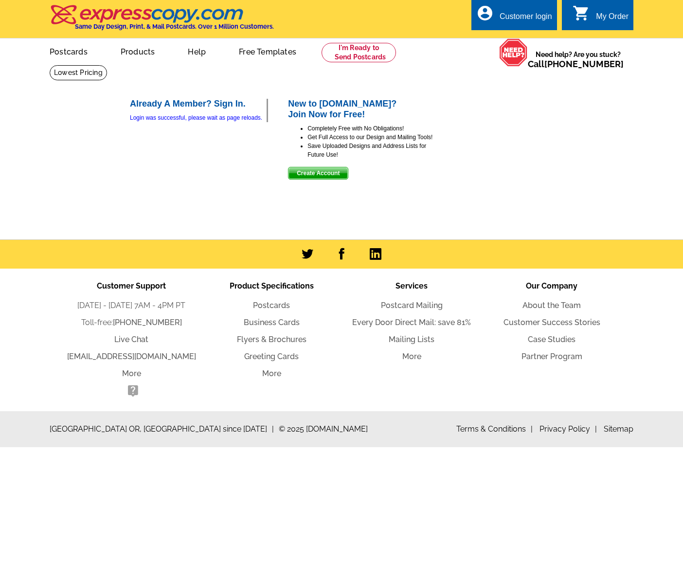 The width and height of the screenshot is (683, 563). Describe the element at coordinates (198, 118) in the screenshot. I see `div: Login was successful, please wait as page reloads.` at that location.